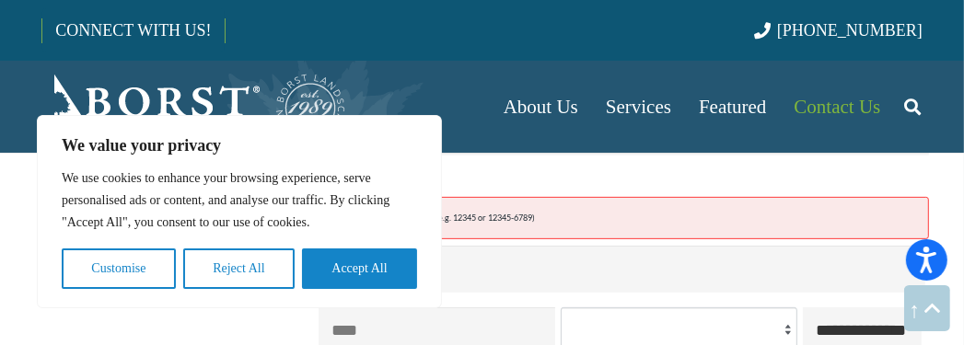  What do you see at coordinates (119, 269) in the screenshot?
I see `button: Customise` at bounding box center [119, 269].